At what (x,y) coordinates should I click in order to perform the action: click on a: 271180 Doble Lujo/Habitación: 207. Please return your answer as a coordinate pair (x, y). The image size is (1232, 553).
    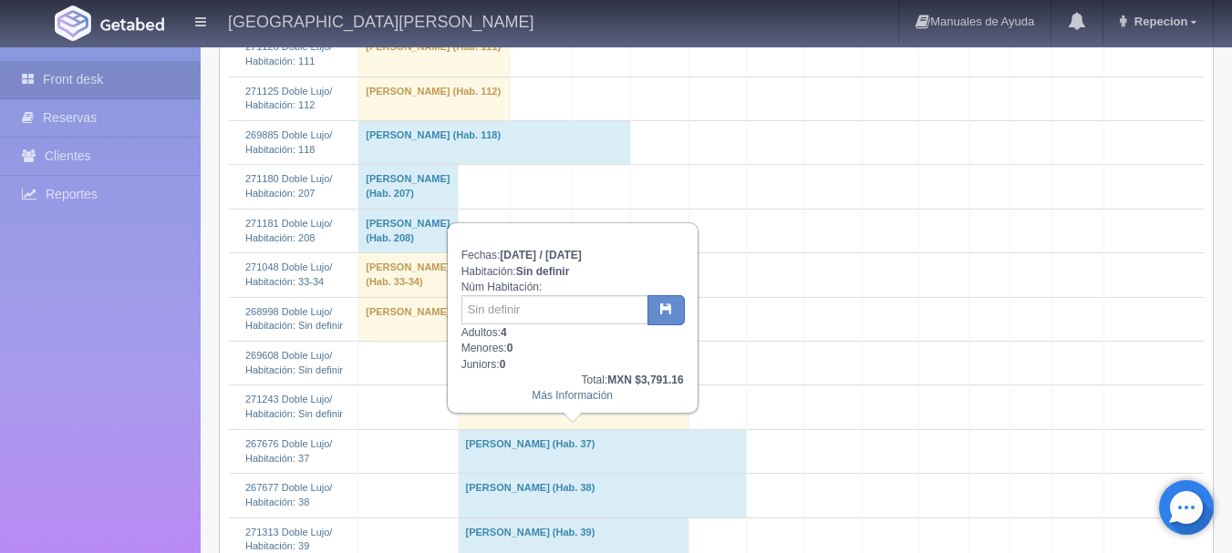
    Looking at the image, I should click on (288, 186).